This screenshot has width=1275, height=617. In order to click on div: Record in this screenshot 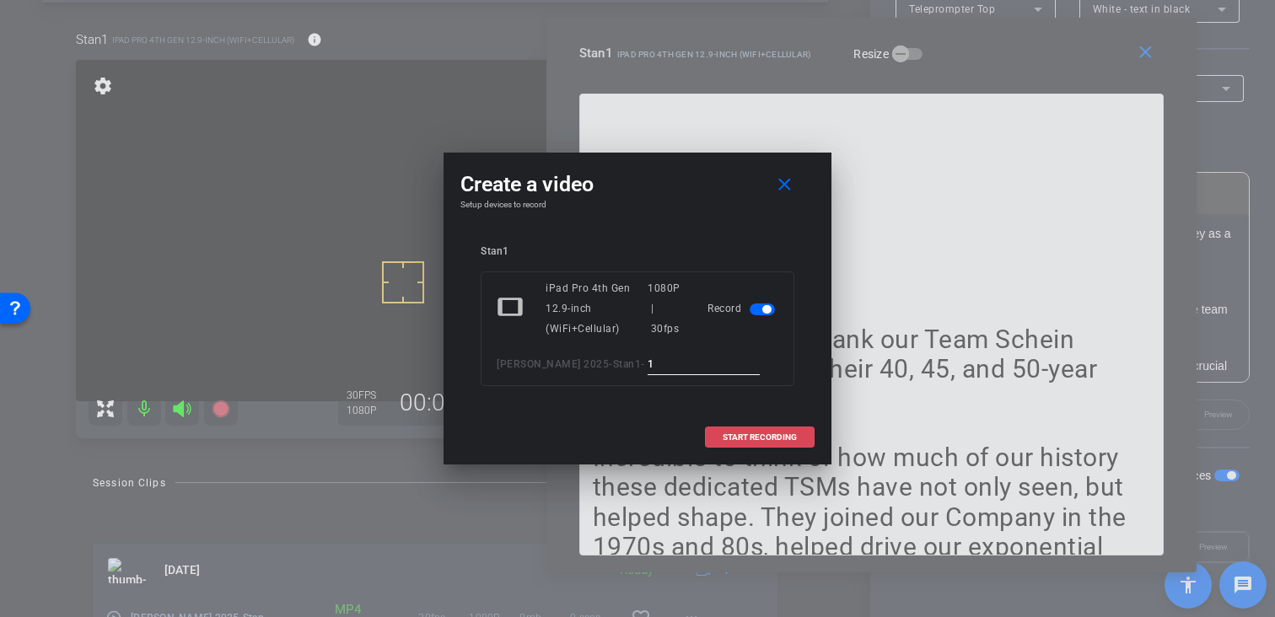, I will do `click(743, 309)`.